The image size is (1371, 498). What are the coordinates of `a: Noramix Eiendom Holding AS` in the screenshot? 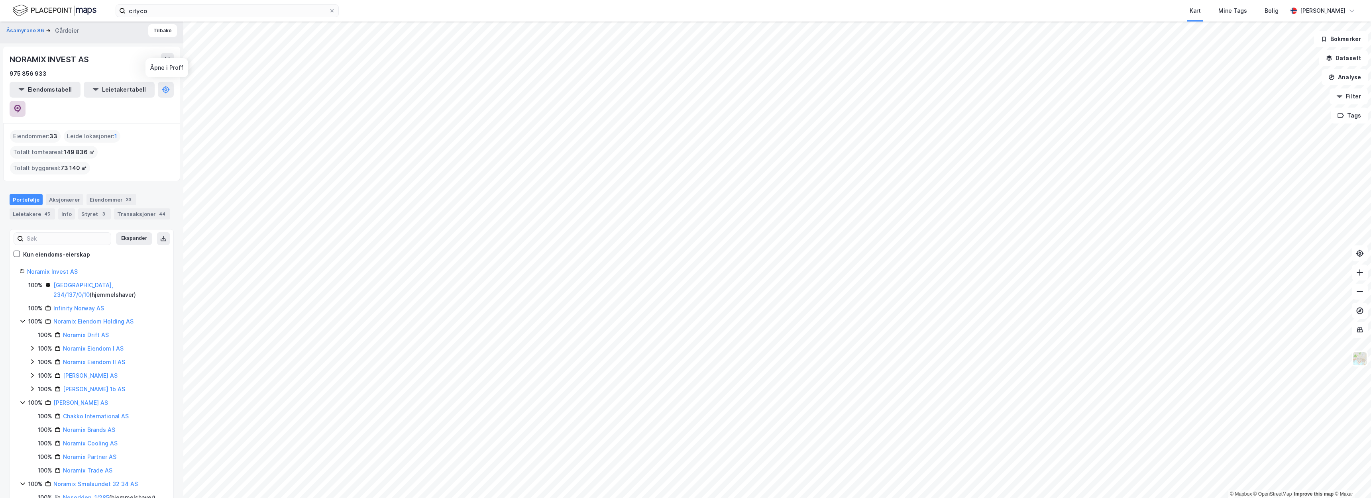 It's located at (93, 321).